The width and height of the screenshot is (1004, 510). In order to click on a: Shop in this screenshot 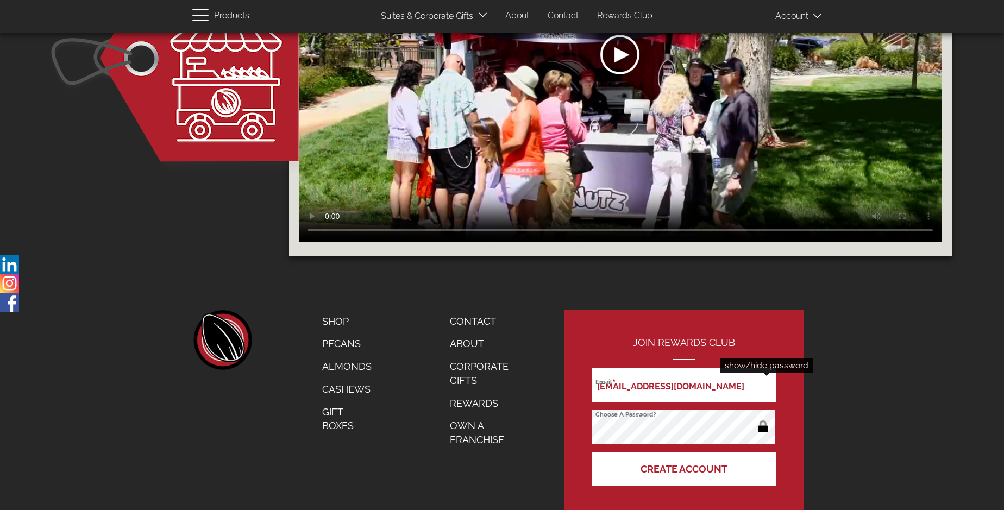, I will do `click(347, 322)`.